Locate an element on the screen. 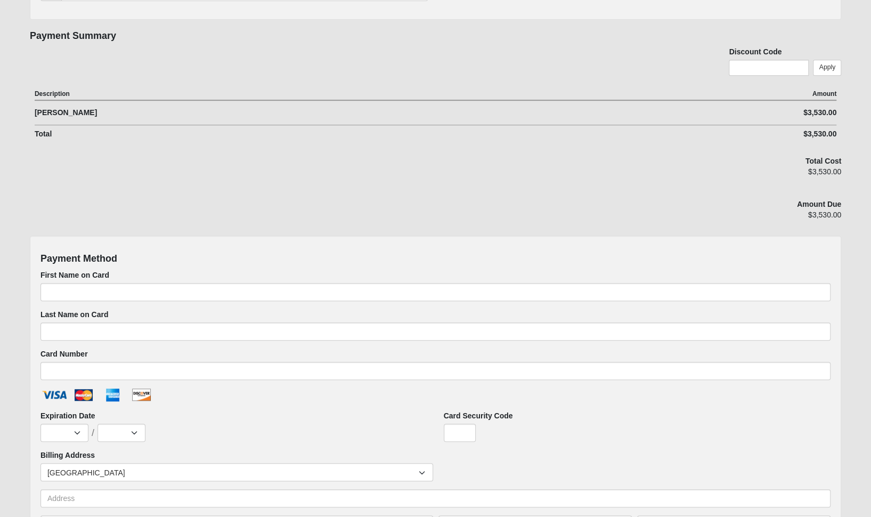 This screenshot has width=871, height=517. input: Address is located at coordinates (435, 498).